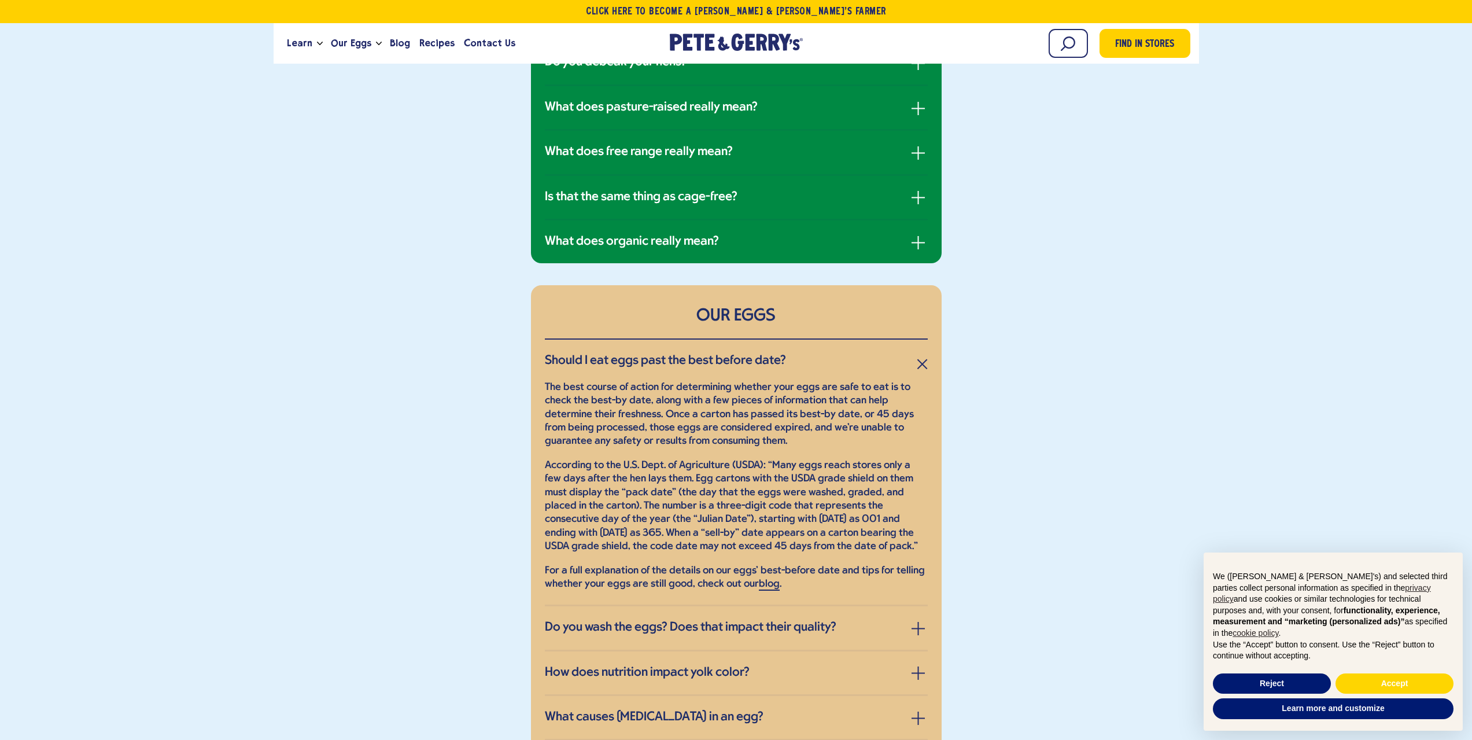 This screenshot has height=740, width=1472. I want to click on h3: What does free range really mean?, so click(638, 152).